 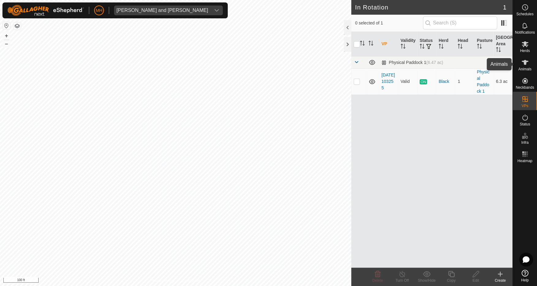 I want to click on span: (6.47 ac), so click(x=434, y=62).